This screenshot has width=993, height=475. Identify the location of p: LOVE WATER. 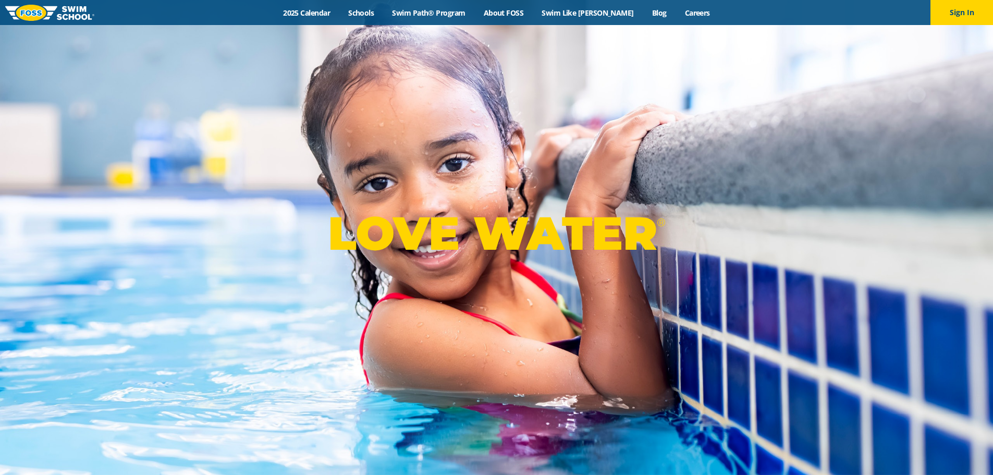
(496, 233).